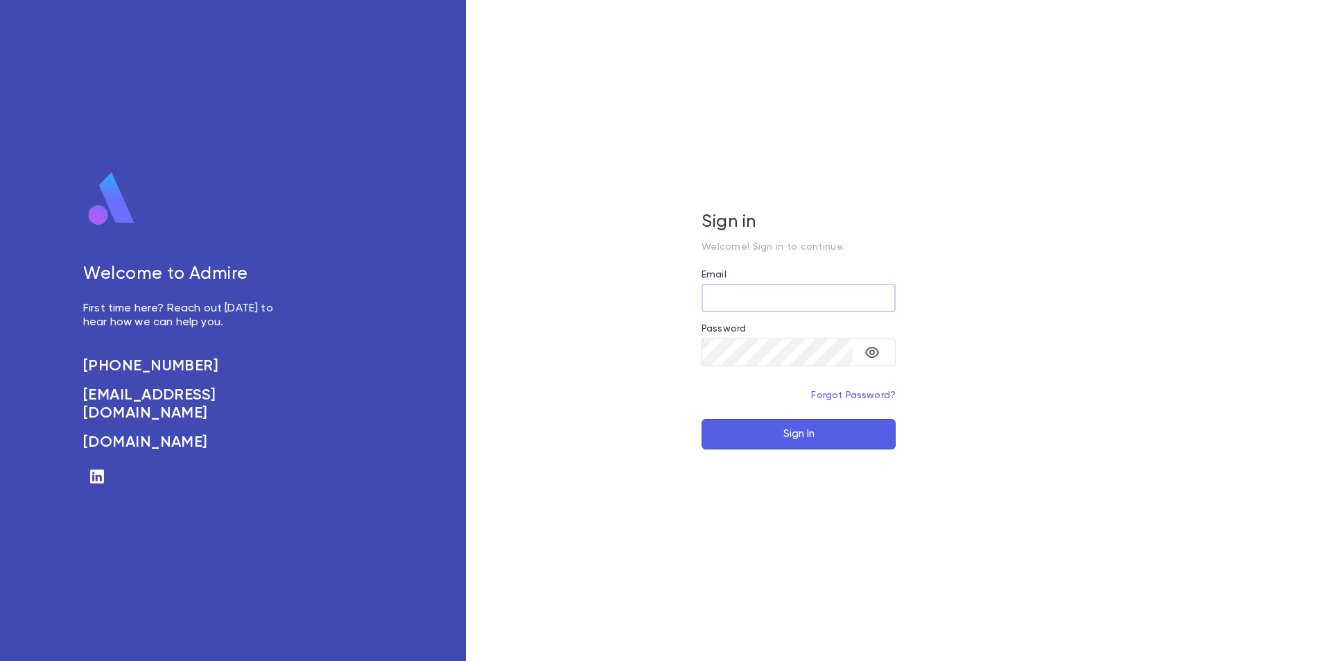  What do you see at coordinates (799, 223) in the screenshot?
I see `h5: Sign in` at bounding box center [799, 223].